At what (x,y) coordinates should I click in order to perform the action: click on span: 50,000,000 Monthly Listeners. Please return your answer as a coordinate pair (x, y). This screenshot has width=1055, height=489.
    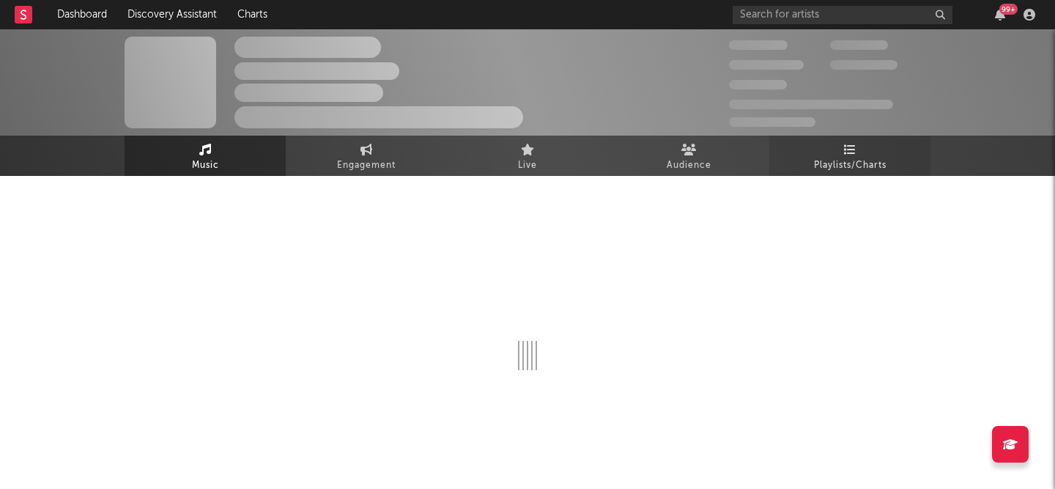
    Looking at the image, I should click on (811, 104).